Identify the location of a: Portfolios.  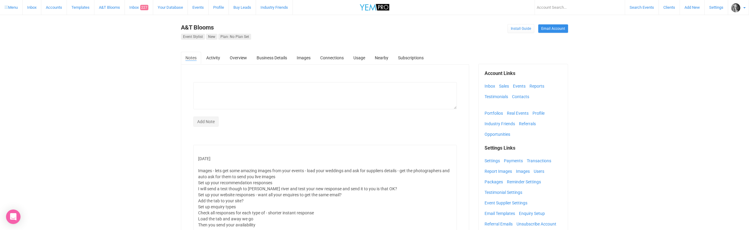
(495, 113).